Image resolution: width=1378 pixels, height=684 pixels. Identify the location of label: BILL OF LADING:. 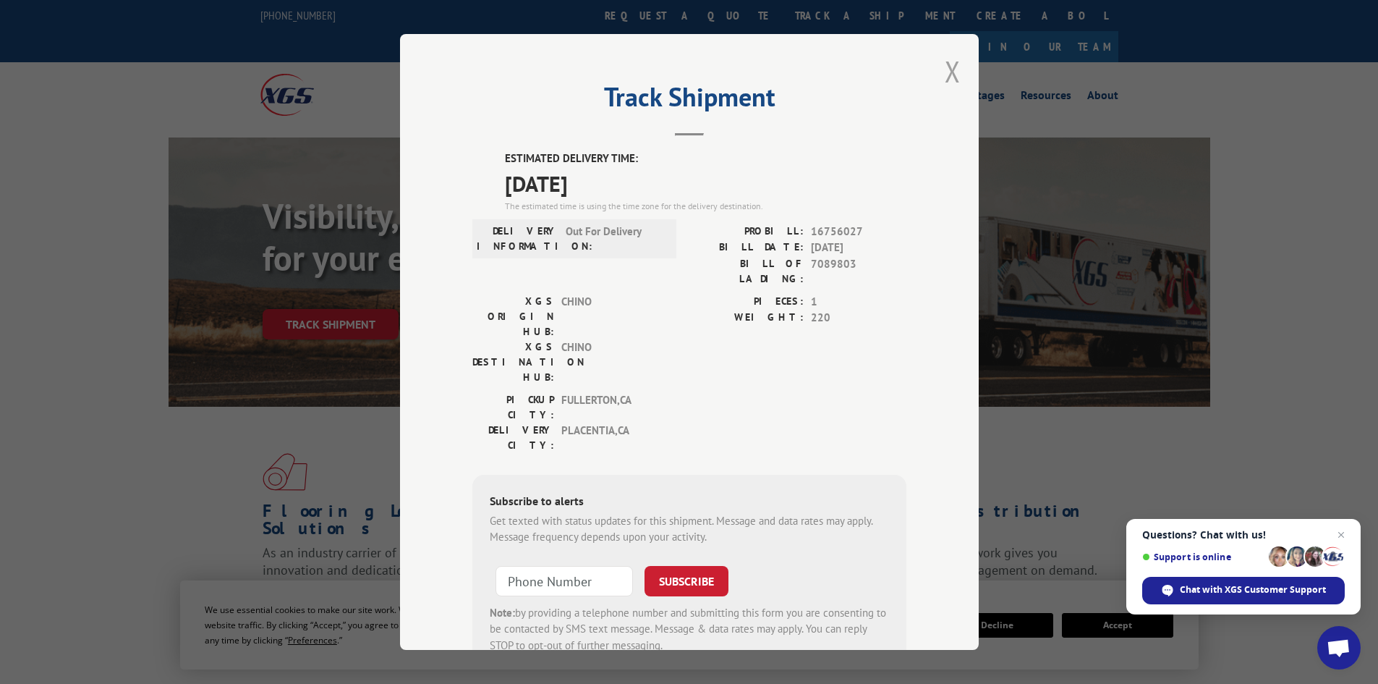
(747, 271).